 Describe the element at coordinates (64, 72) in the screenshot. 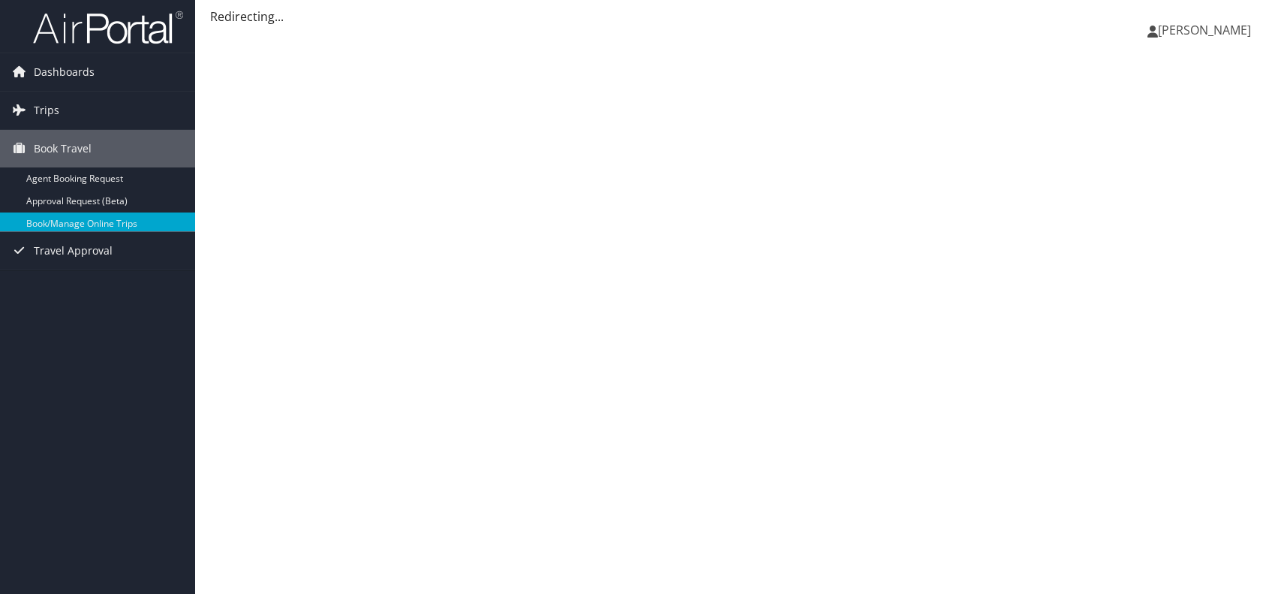

I see `span: Dashboards` at that location.